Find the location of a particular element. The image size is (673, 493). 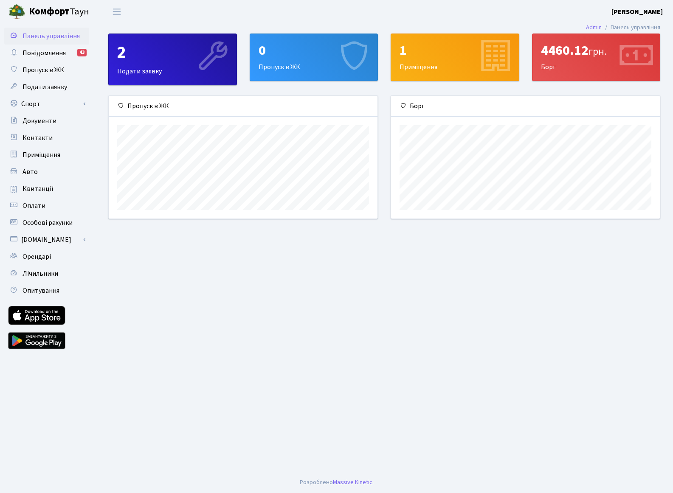

div: 4460.12 is located at coordinates (596, 50).